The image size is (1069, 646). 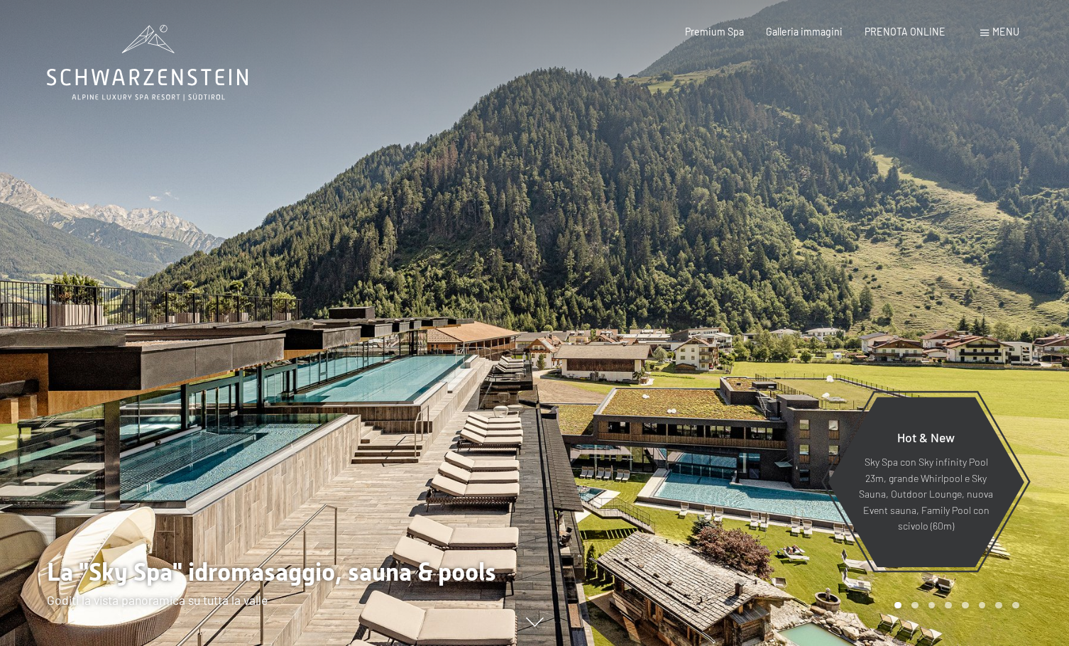 I want to click on div: Carousel Page 8, so click(x=1016, y=605).